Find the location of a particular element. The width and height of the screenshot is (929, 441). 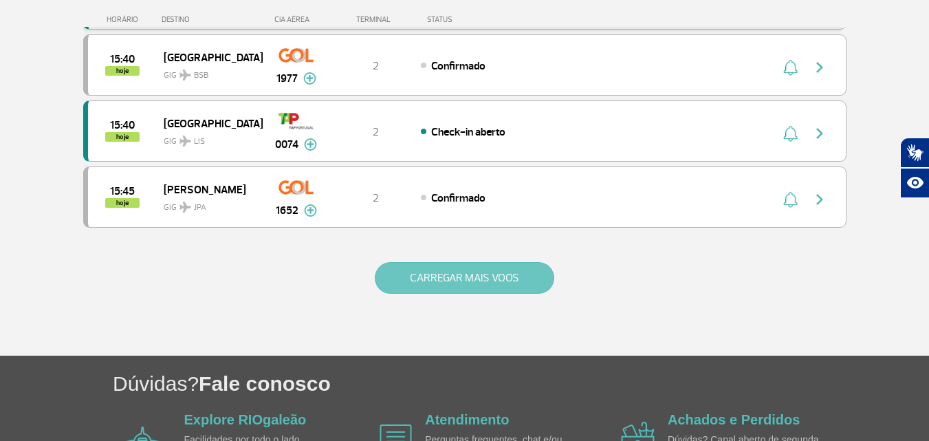

div: HORÁRIO is located at coordinates (124, 19).